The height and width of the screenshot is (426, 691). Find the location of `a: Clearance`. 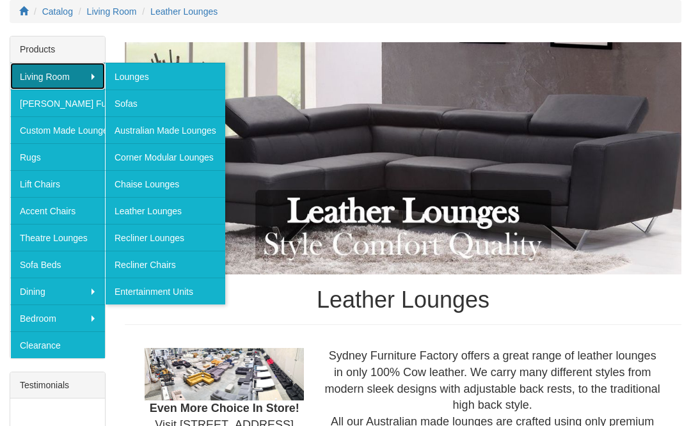

a: Clearance is located at coordinates (58, 345).